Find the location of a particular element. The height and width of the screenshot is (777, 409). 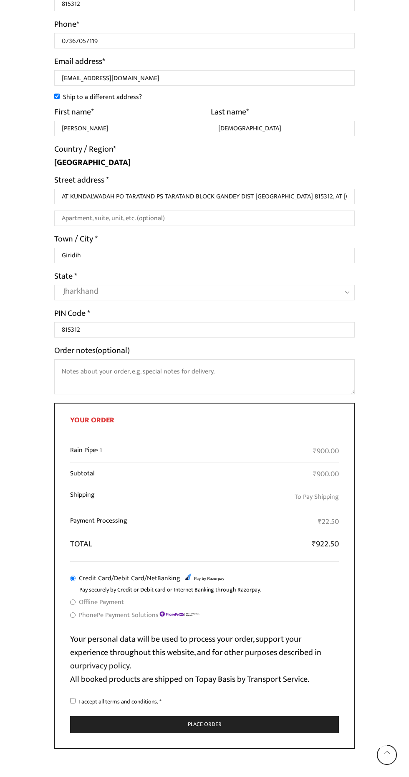

span: Ship to a different address? is located at coordinates (102, 97).